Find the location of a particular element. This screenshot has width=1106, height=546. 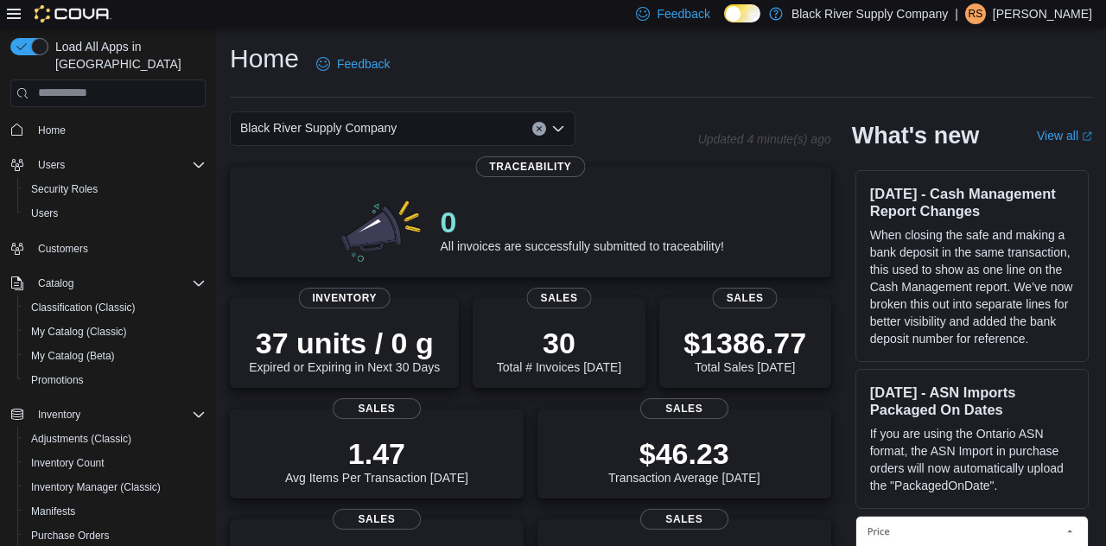

button: Classification (Classic) is located at coordinates (115, 308).